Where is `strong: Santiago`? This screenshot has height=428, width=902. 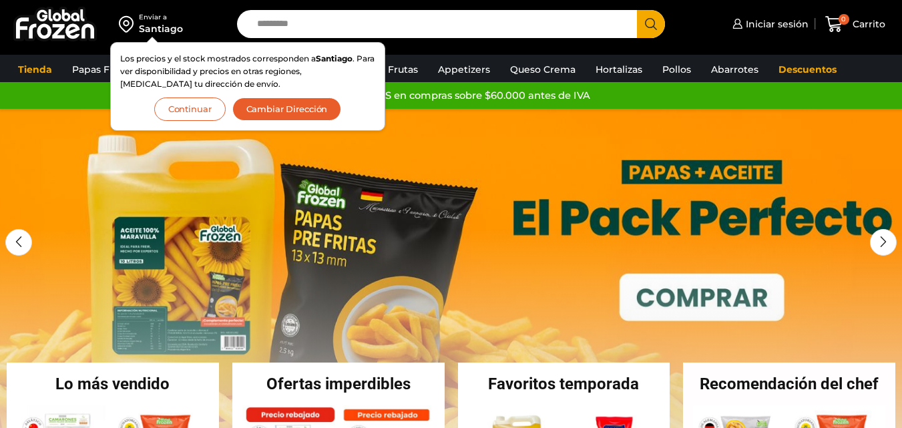 strong: Santiago is located at coordinates (334, 58).